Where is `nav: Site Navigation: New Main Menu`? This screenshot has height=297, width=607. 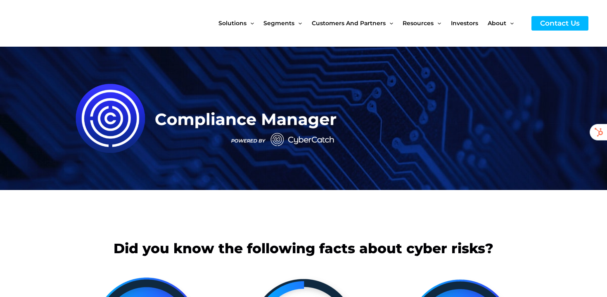 nav: Site Navigation: New Main Menu is located at coordinates (371, 23).